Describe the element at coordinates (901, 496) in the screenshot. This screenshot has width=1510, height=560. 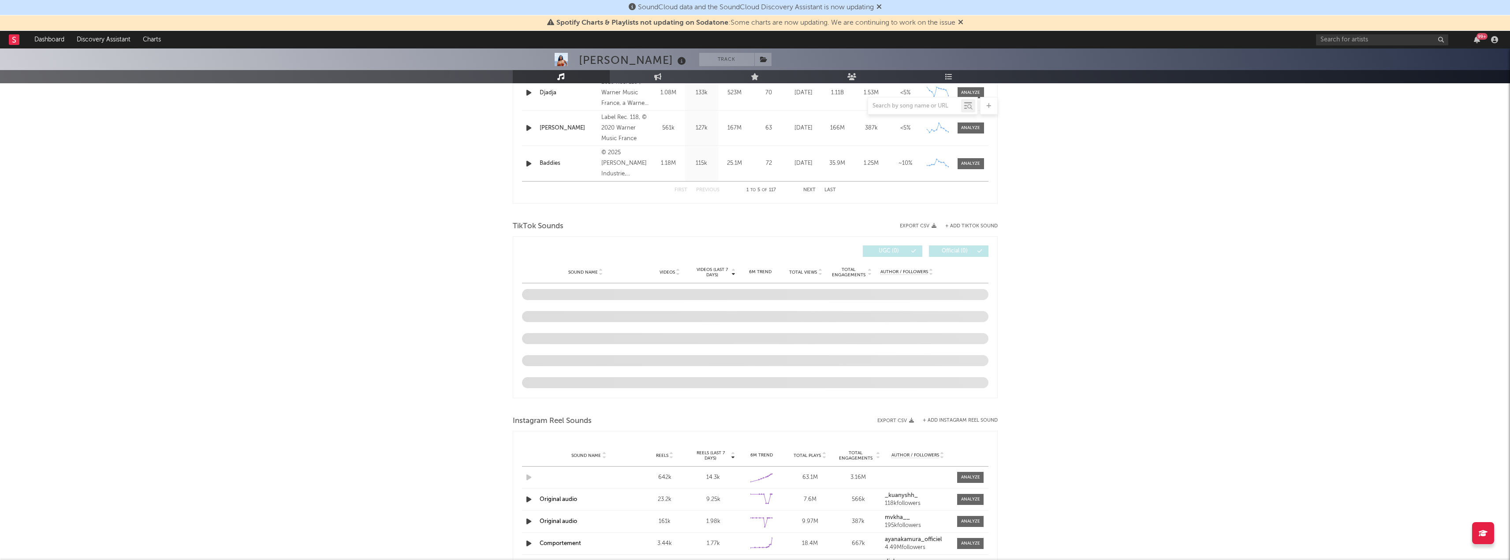
I see `strong: _kuanyshh_` at that location.